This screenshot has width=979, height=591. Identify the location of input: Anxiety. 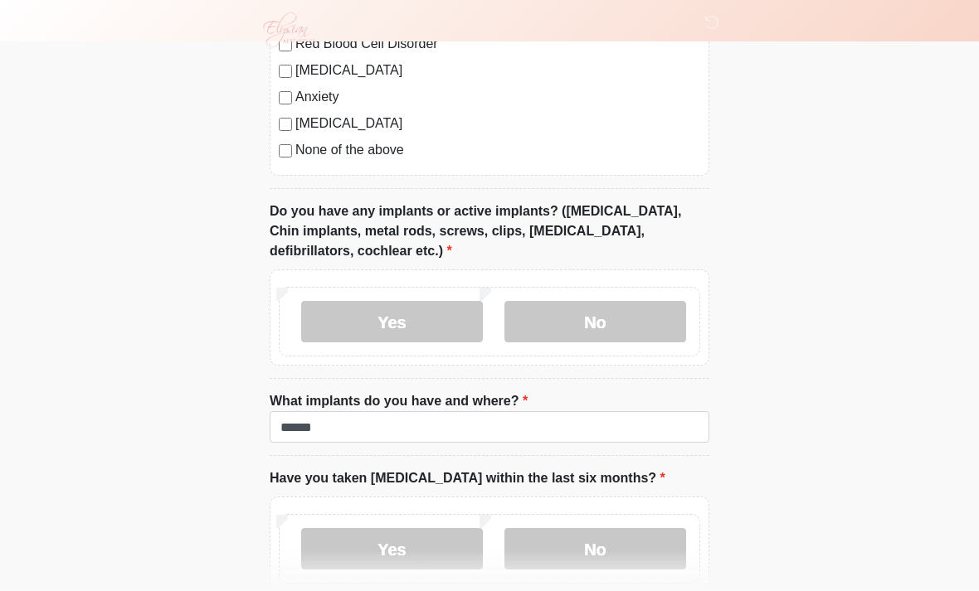
(285, 98).